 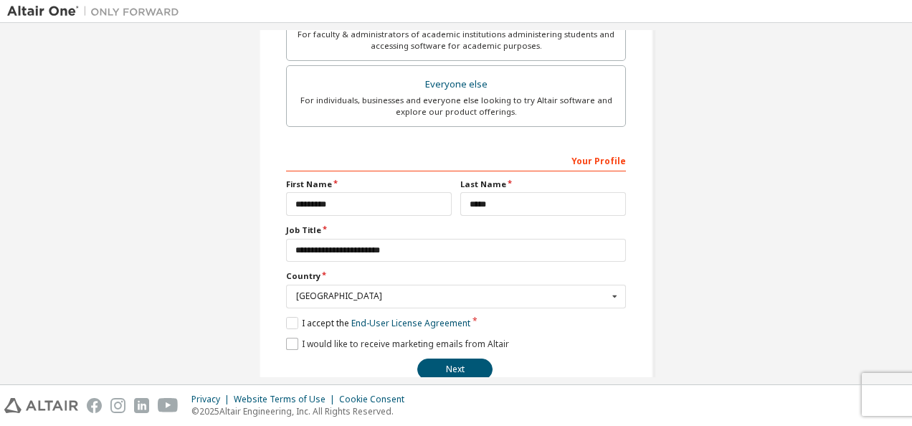 I want to click on a: End-User License Agreement, so click(x=411, y=323).